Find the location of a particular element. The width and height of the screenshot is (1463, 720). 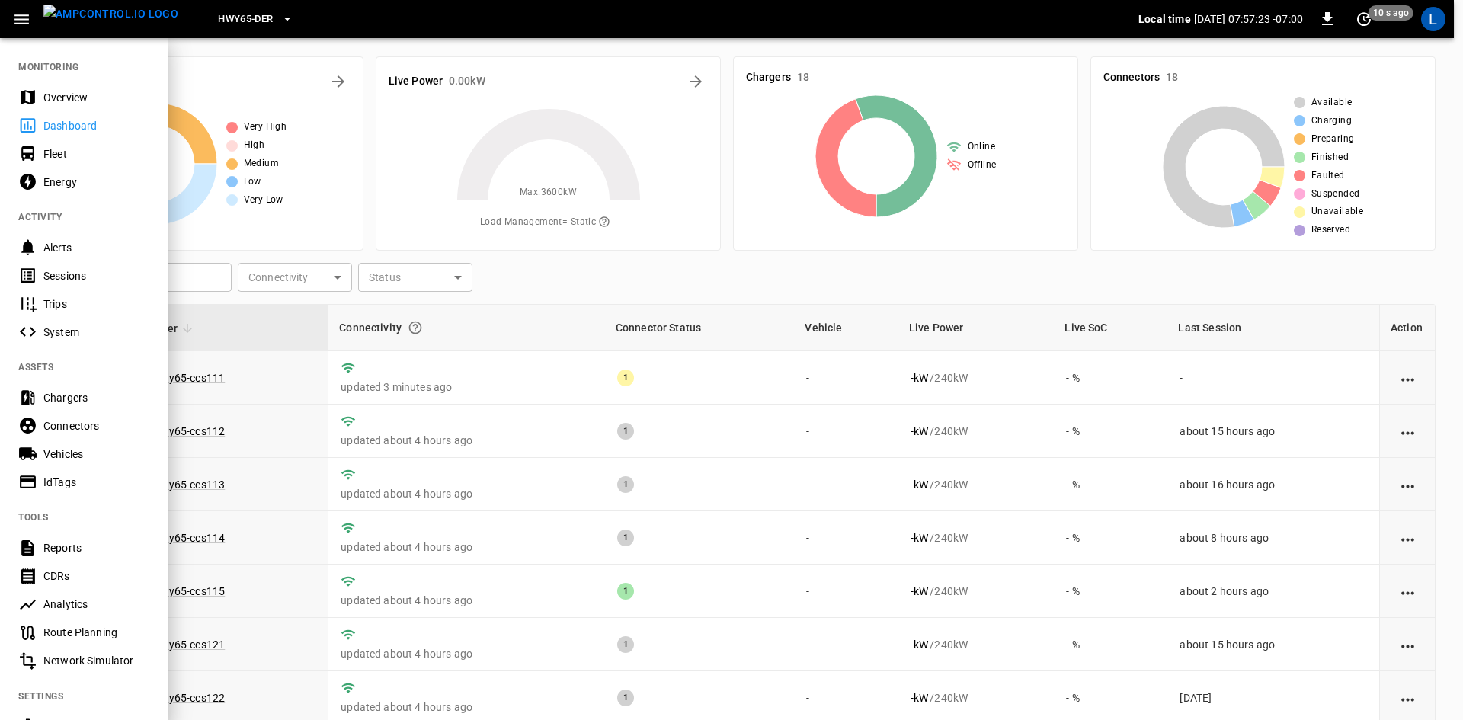

div: Fleet is located at coordinates (96, 154).